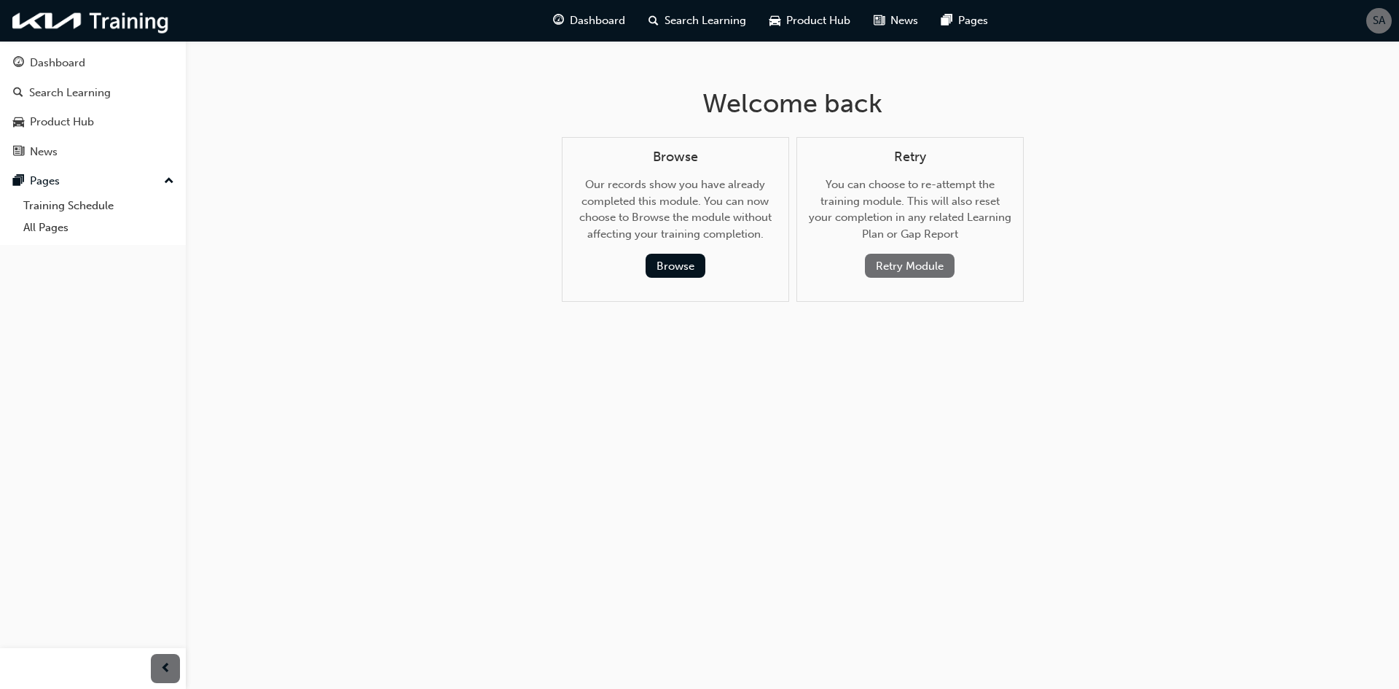  What do you see at coordinates (810, 20) in the screenshot?
I see `a: car-iconProduct Hub` at bounding box center [810, 20].